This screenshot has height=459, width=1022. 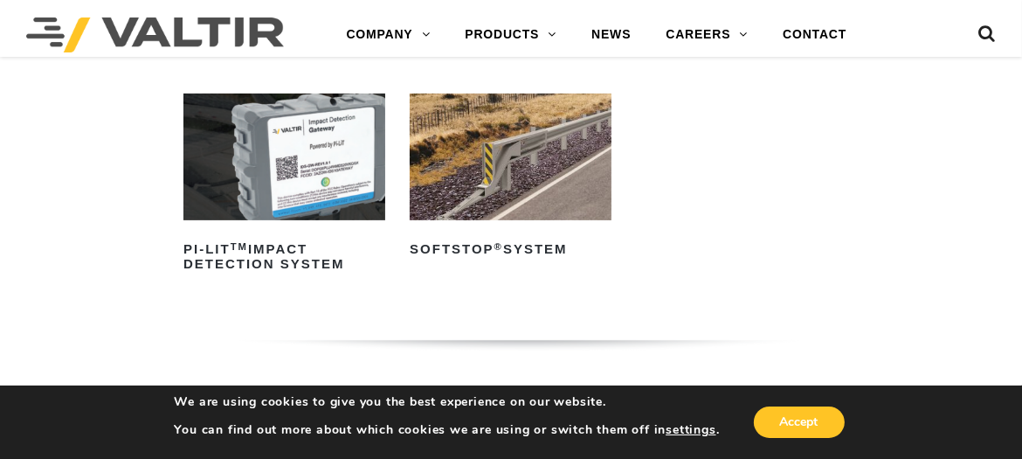 I want to click on button: settings, so click(x=690, y=430).